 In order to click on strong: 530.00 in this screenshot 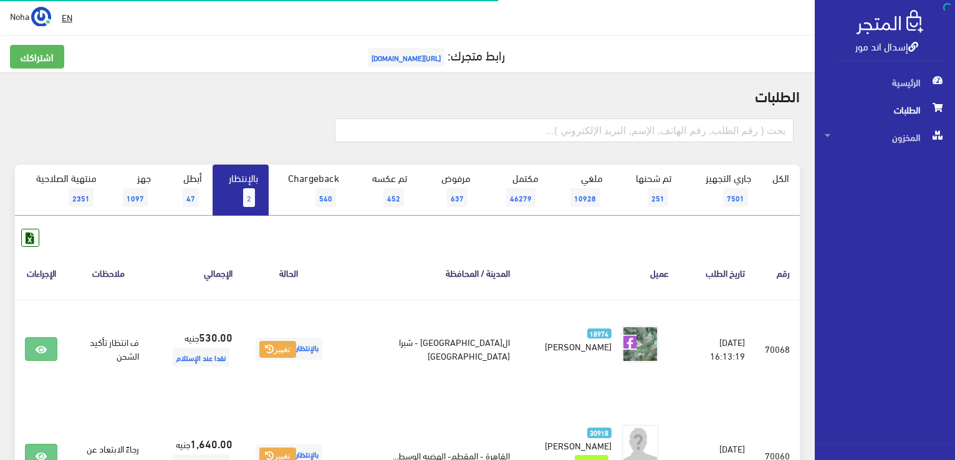, I will do `click(216, 337)`.